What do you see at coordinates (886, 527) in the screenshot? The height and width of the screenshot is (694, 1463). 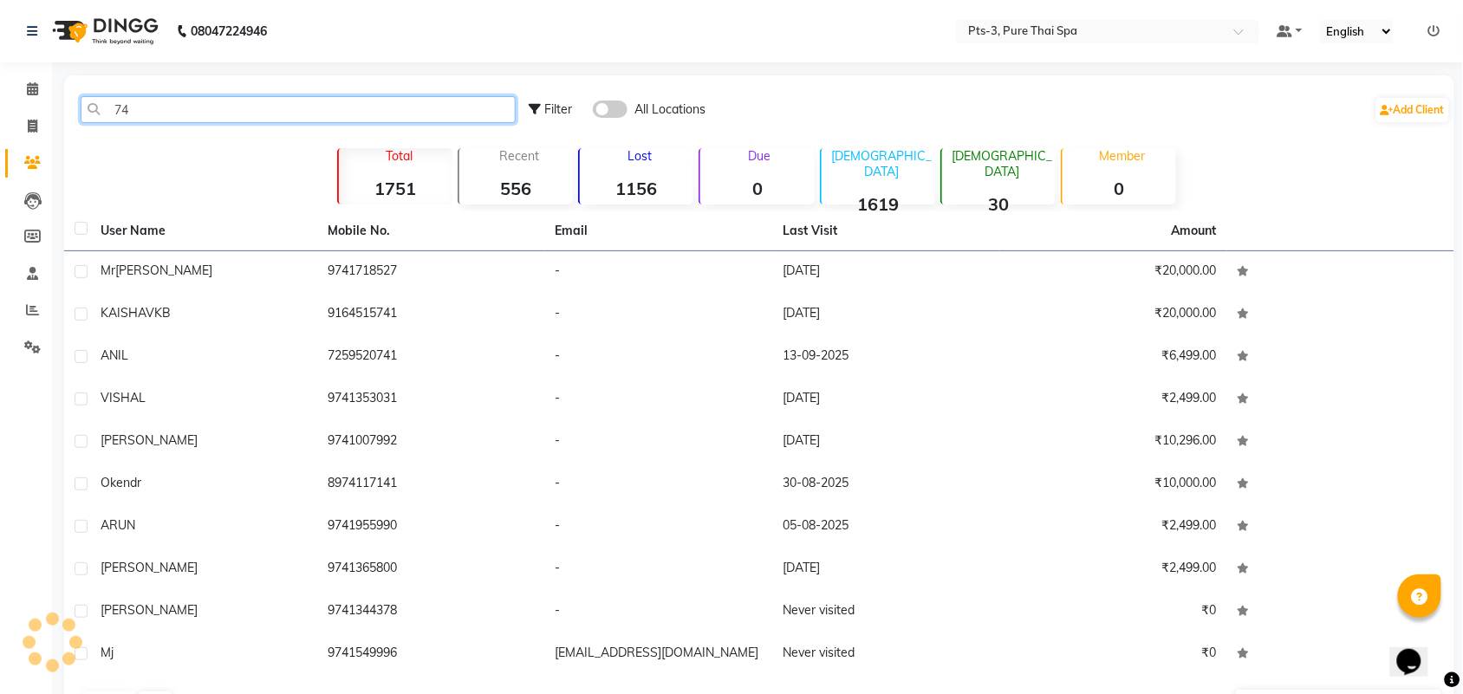 I see `td: 05-08-2025` at bounding box center [886, 527].